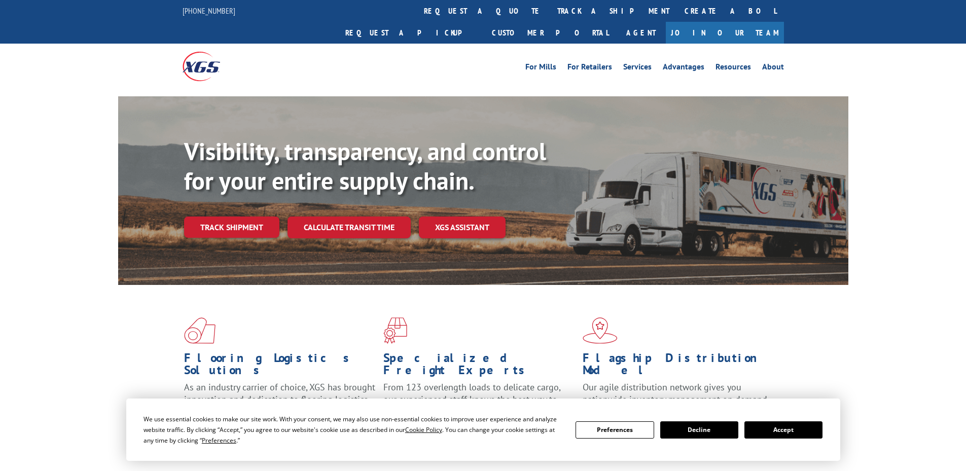  I want to click on img: xgs-icon-total-supply-chain-intelligence-red, so click(200, 331).